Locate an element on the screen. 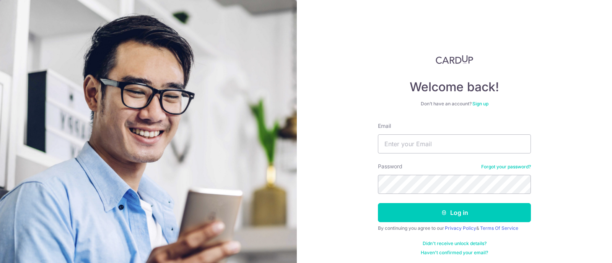 This screenshot has width=612, height=263. h4: Welcome back! is located at coordinates (454, 87).